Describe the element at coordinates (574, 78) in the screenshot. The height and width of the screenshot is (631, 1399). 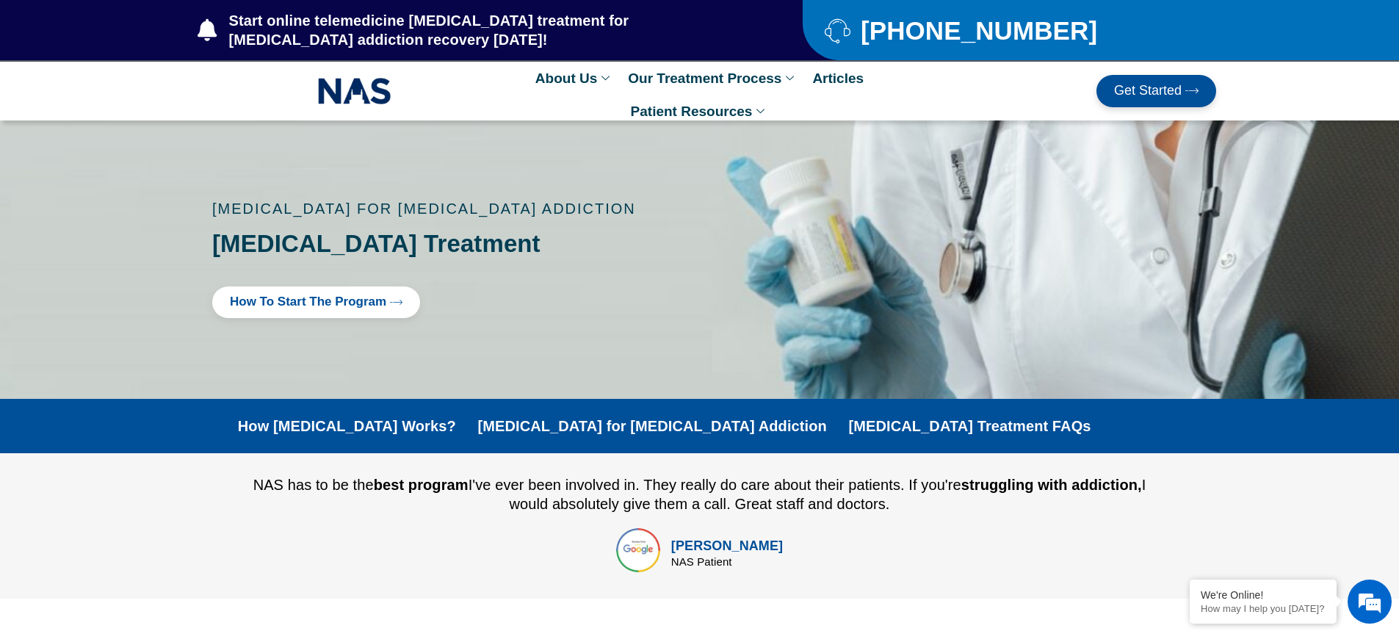
I see `a: About Us` at that location.